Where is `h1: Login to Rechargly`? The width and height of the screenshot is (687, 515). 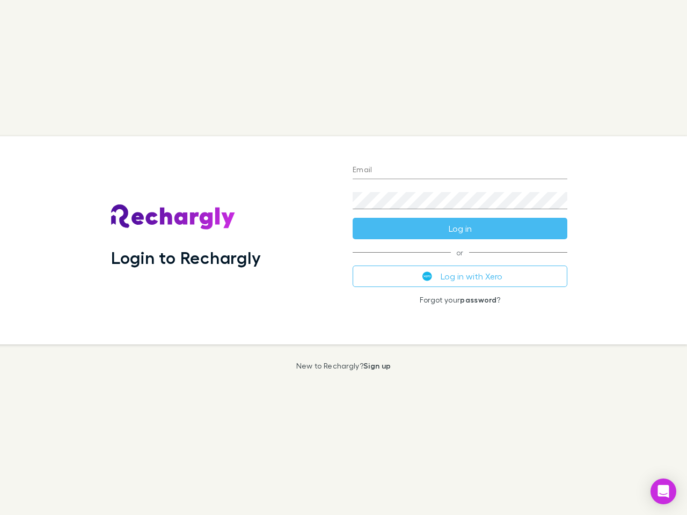
h1: Login to Rechargly is located at coordinates (186, 258).